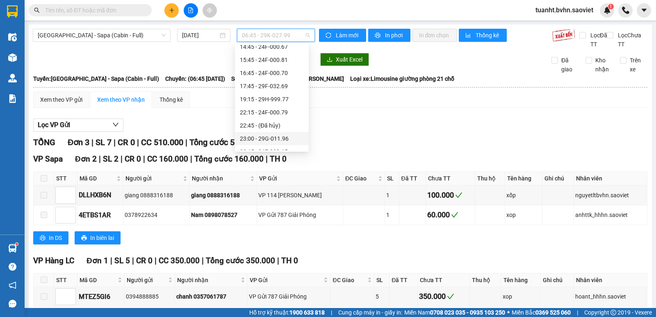  Describe the element at coordinates (468, 313) in the screenshot. I see `strong: 0708 023 035 - 0935 103 250` at that location.